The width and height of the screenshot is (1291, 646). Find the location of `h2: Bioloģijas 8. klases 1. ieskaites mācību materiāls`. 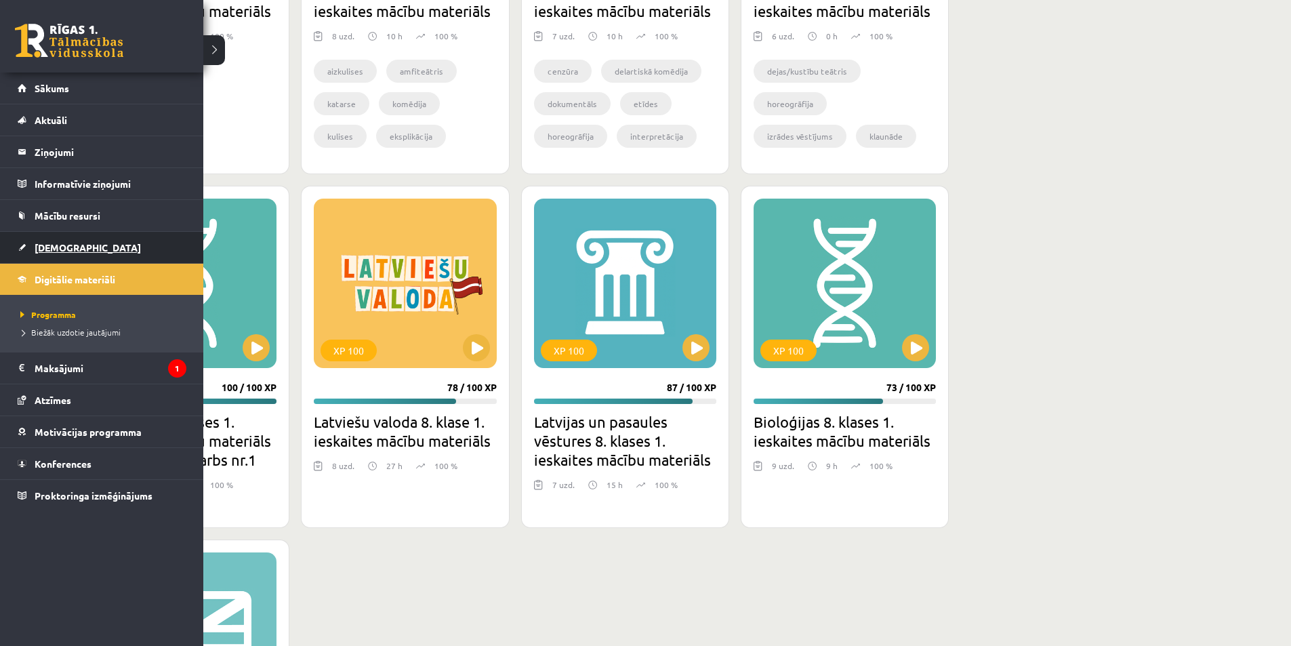

h2: Bioloģijas 8. klases 1. ieskaites mācību materiāls is located at coordinates (844, 431).